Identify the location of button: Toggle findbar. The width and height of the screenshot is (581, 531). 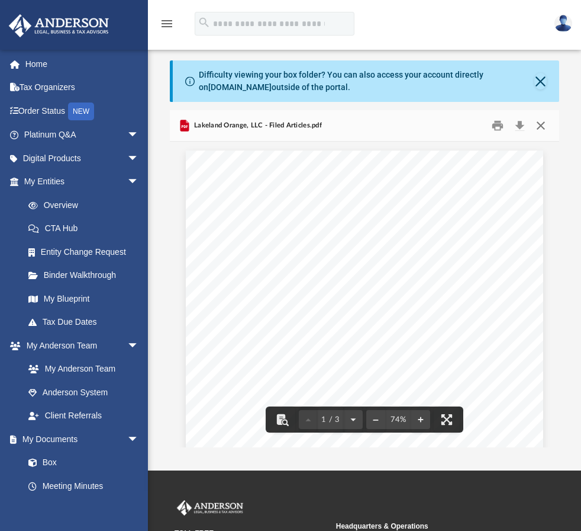
(282, 419).